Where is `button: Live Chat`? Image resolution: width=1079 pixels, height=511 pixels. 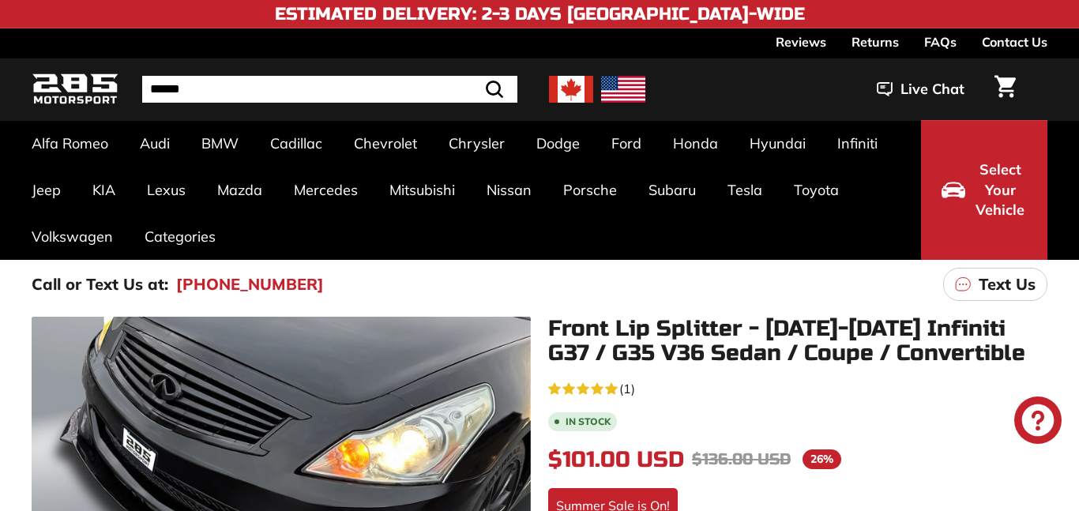 button: Live Chat is located at coordinates (921, 89).